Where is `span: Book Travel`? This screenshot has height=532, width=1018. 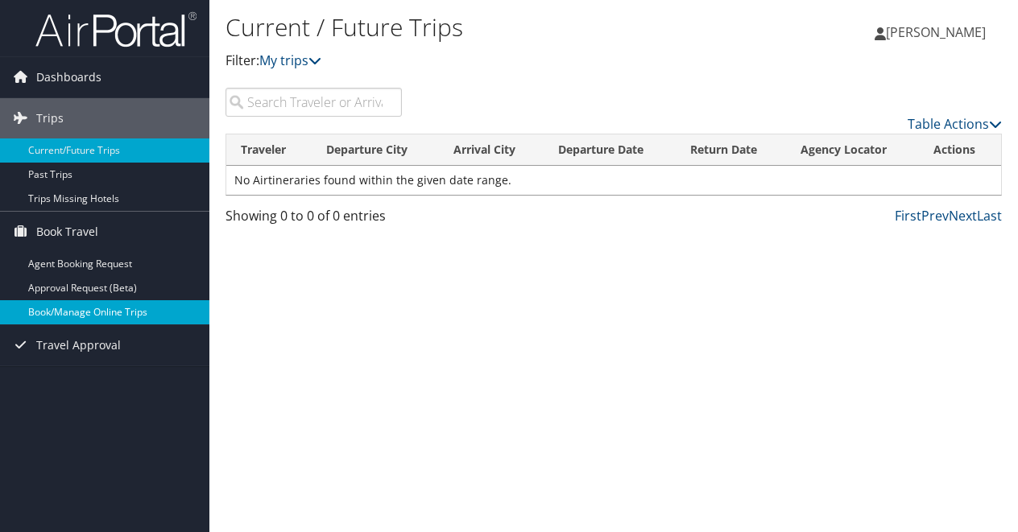 span: Book Travel is located at coordinates (67, 232).